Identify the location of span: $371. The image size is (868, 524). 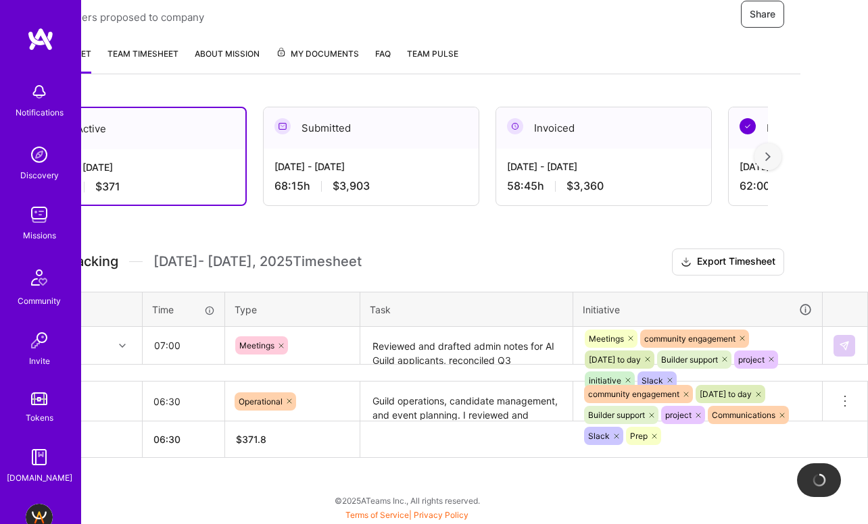
(107, 187).